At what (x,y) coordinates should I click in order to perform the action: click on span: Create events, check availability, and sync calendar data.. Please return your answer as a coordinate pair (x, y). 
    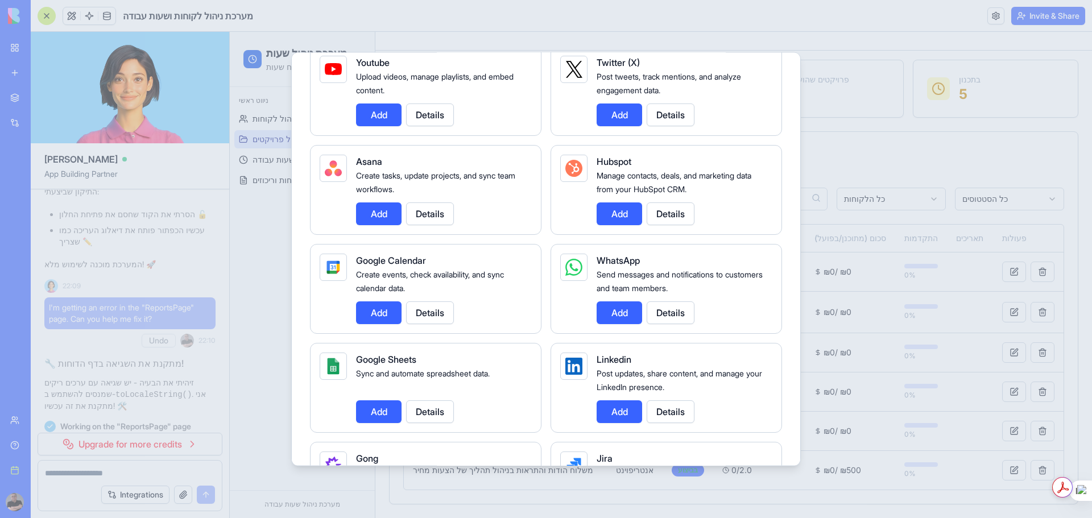
    Looking at the image, I should click on (430, 280).